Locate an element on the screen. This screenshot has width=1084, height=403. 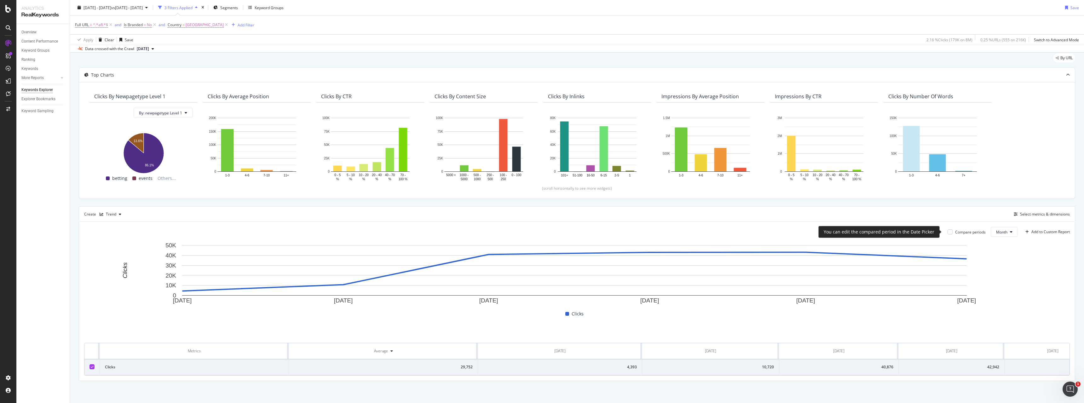
span: By URL is located at coordinates (1066, 58).